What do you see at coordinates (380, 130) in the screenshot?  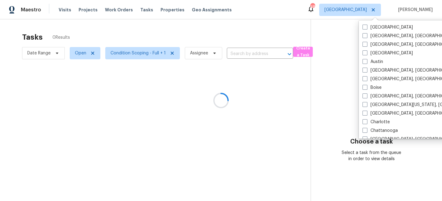 I see `label: Chattanooga` at bounding box center [380, 130].